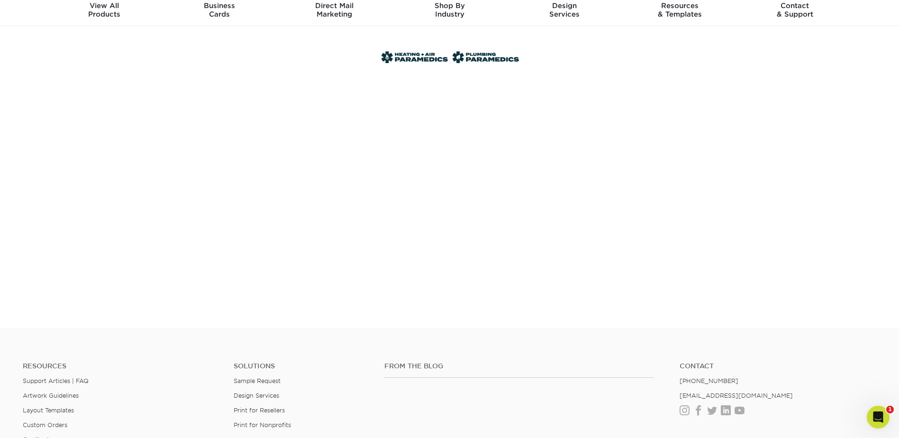 Image resolution: width=899 pixels, height=438 pixels. I want to click on span: Resources, so click(680, 6).